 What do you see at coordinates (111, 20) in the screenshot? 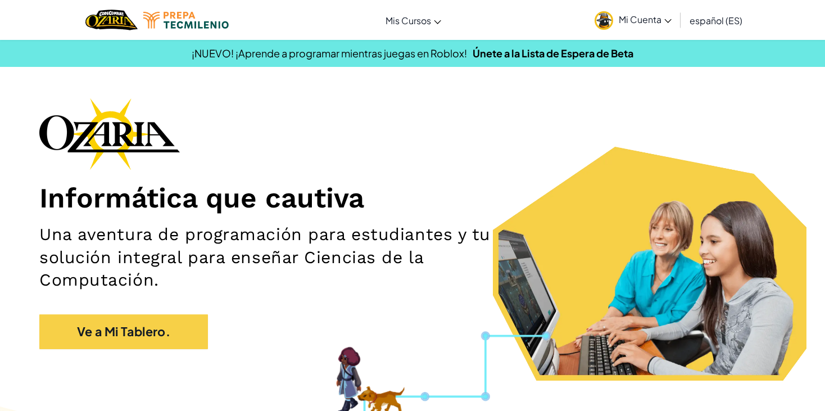
I see `a: Ozaria by CodeCombat logo` at bounding box center [111, 20].